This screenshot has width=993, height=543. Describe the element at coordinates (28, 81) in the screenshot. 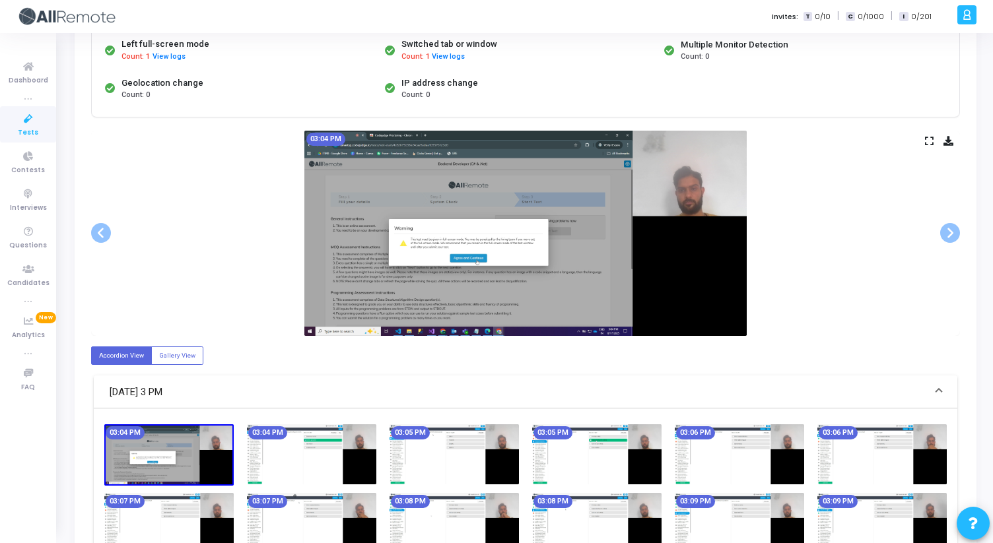

I see `span: Dashboard` at that location.